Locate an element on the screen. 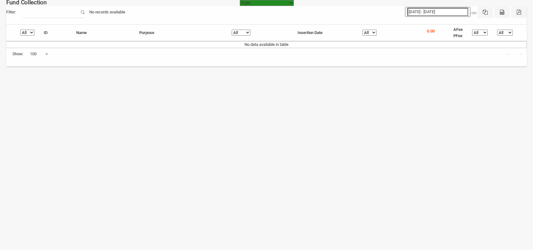 The width and height of the screenshot is (533, 250). th: Insertion Date is located at coordinates (325, 33).